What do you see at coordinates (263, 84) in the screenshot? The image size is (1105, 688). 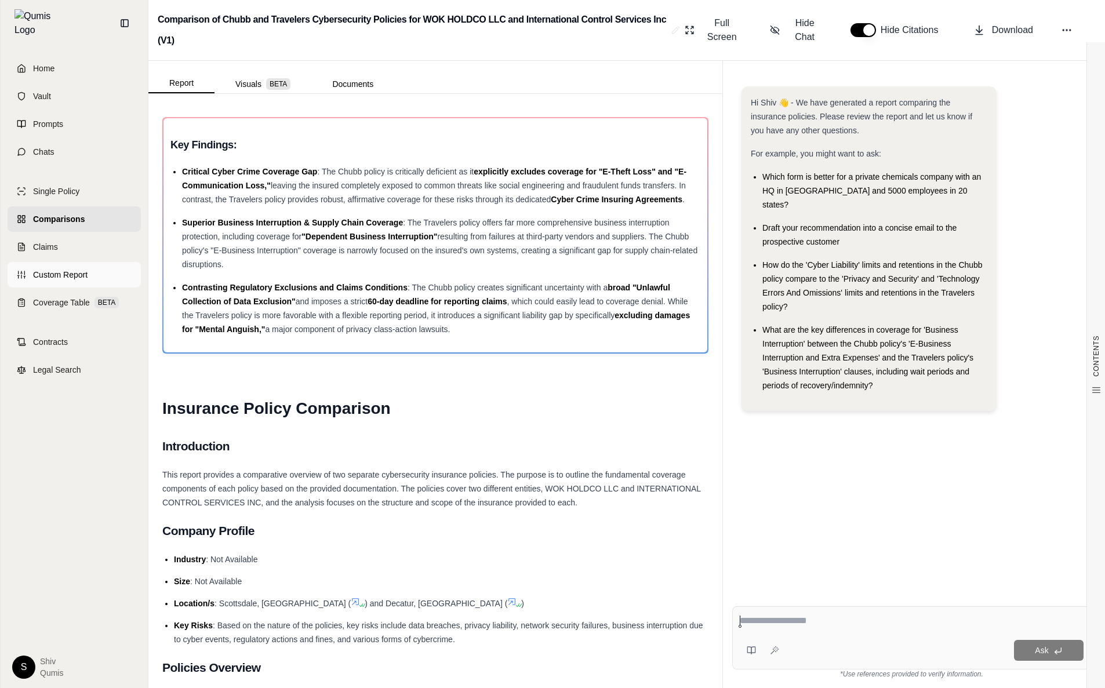 I see `button: Visuals` at bounding box center [263, 84].